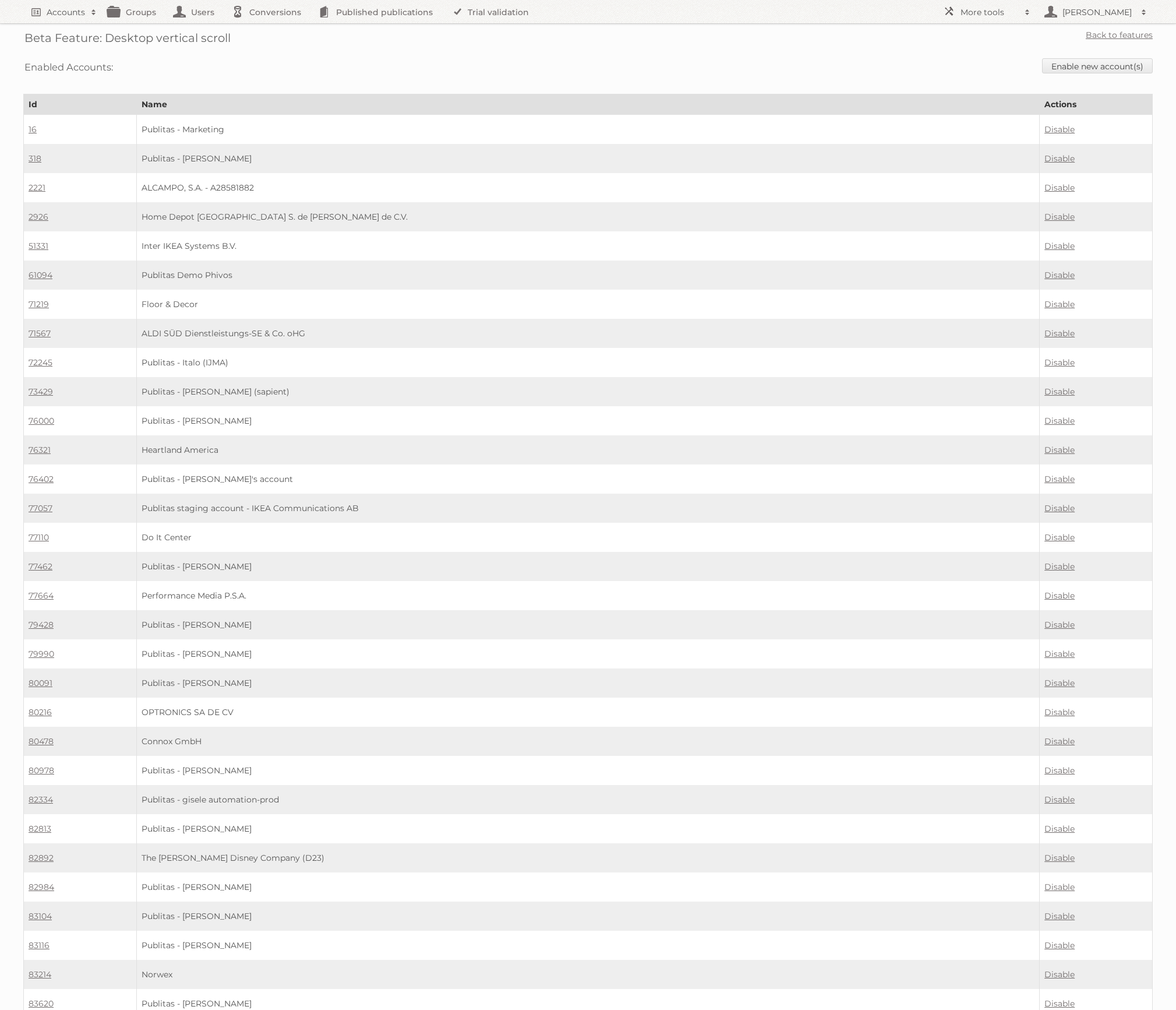  I want to click on h3: Enabled Accounts:, so click(69, 67).